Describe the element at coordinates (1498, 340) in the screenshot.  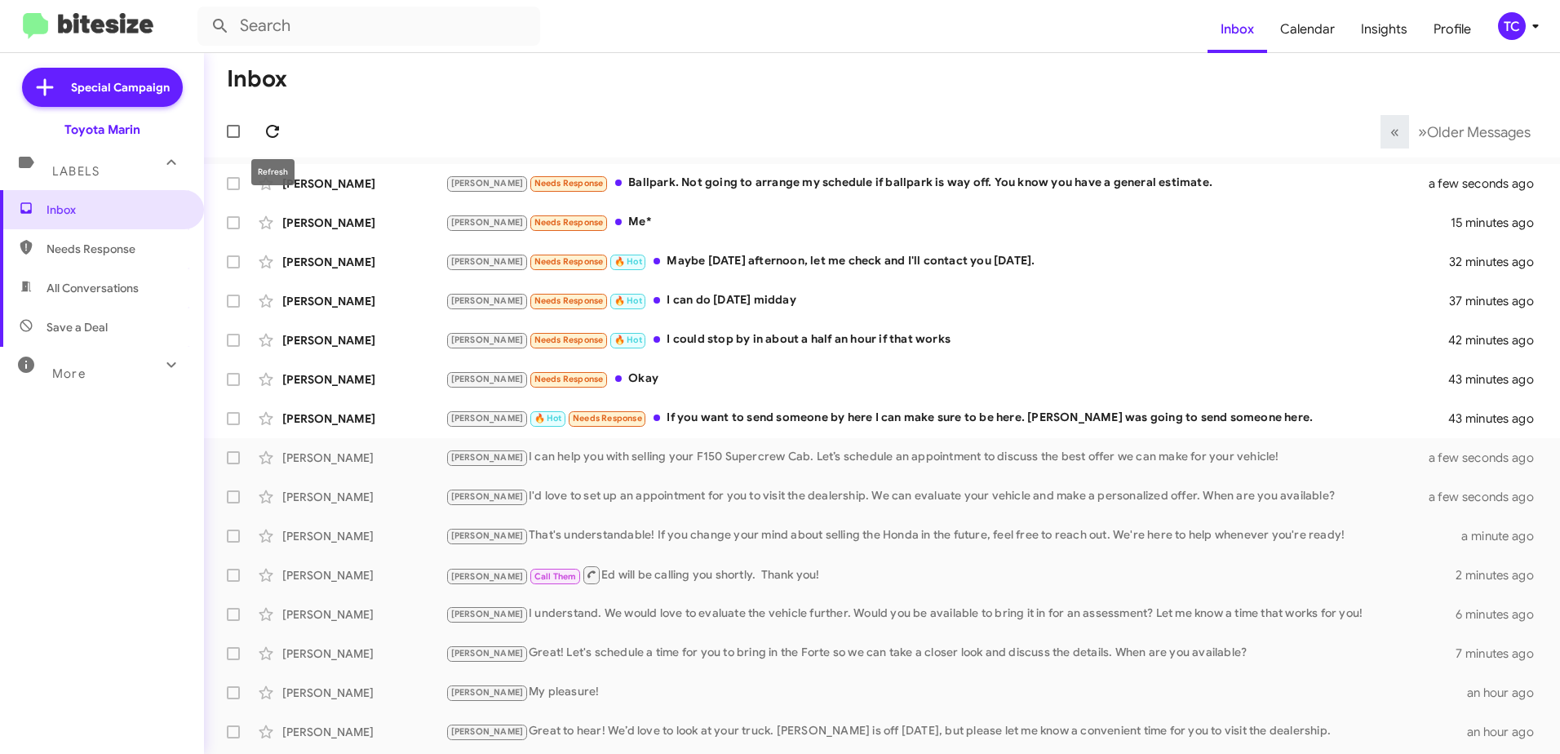
I see `div: 42 minutes ago` at that location.